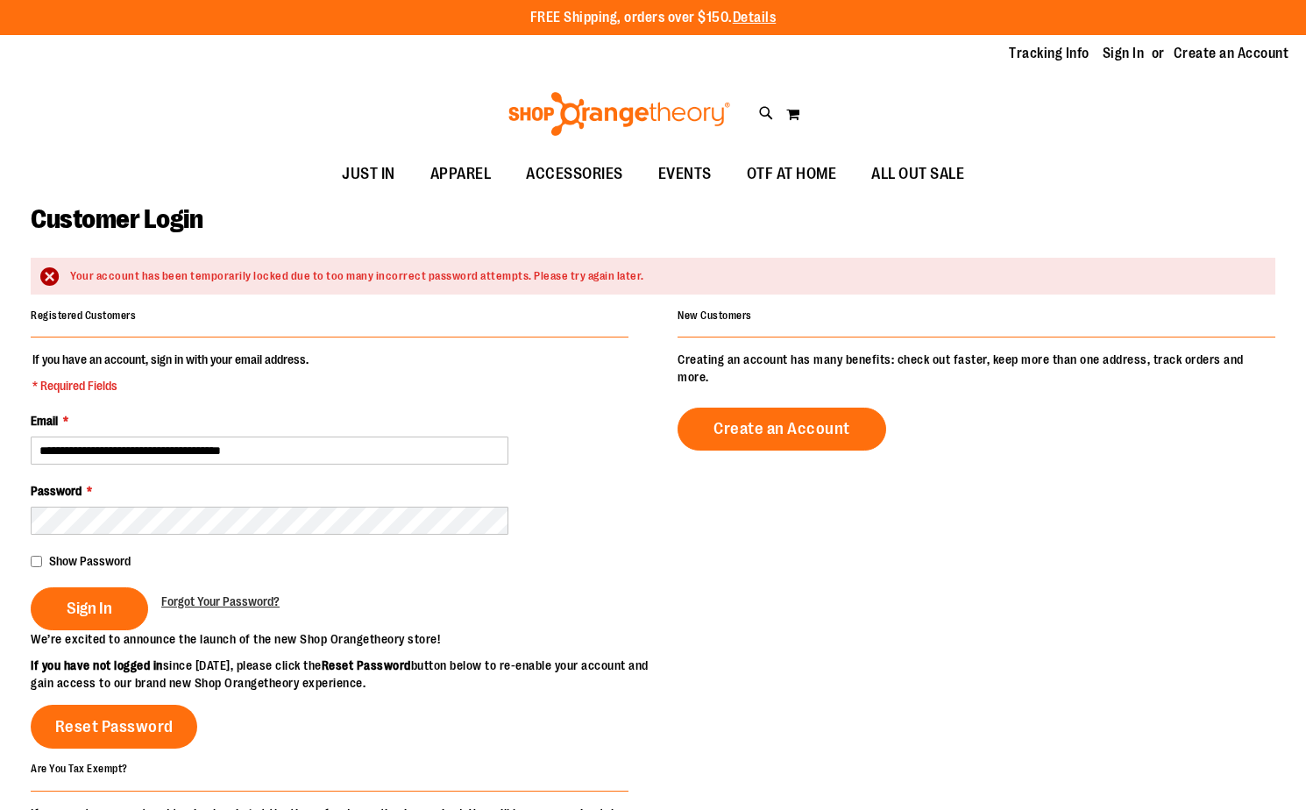 The image size is (1306, 810). Describe the element at coordinates (619, 114) in the screenshot. I see `img: Shop Orangetheory` at that location.